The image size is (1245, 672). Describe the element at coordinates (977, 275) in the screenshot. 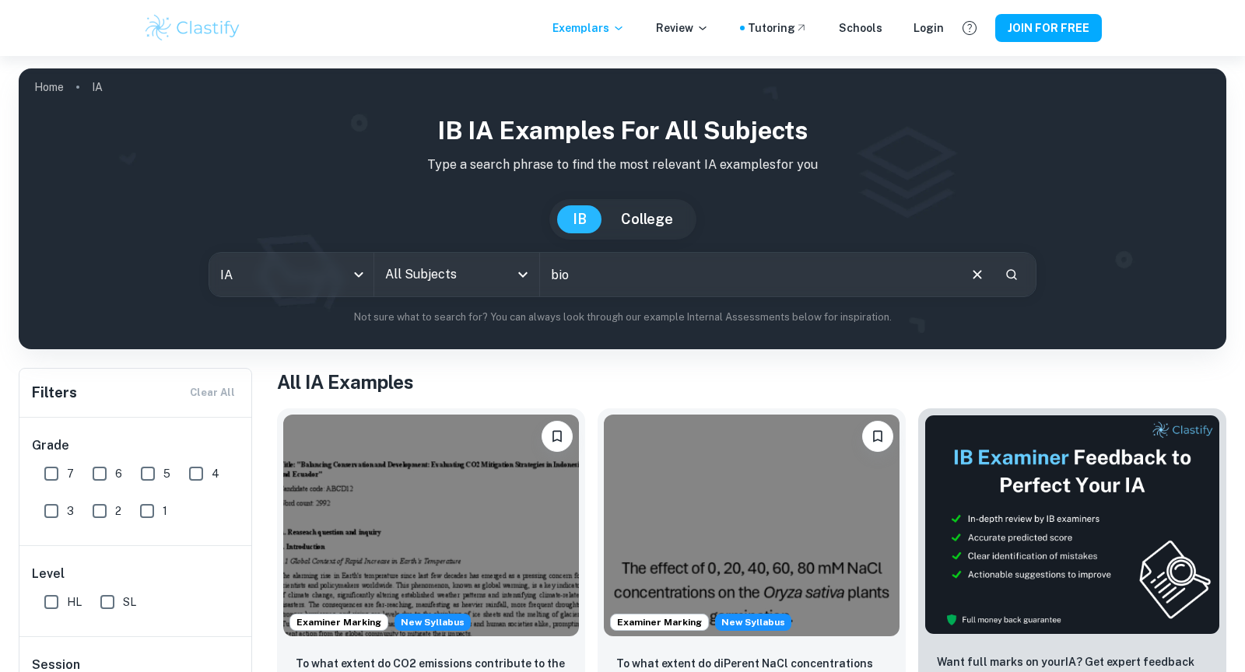

I see `button: Clear` at that location.